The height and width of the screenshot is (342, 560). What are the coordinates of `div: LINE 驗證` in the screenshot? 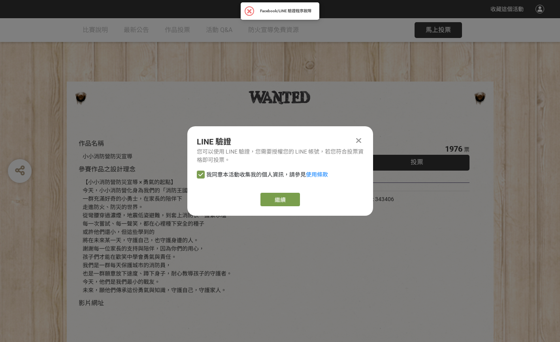 It's located at (280, 142).